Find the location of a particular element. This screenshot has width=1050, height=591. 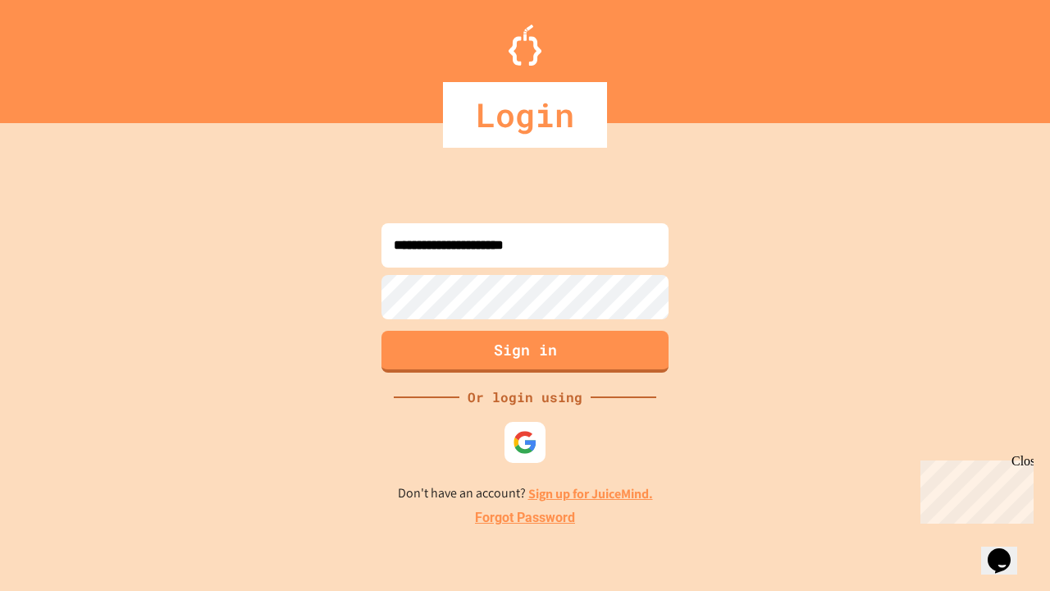

p: Don't have an account? is located at coordinates (525, 493).